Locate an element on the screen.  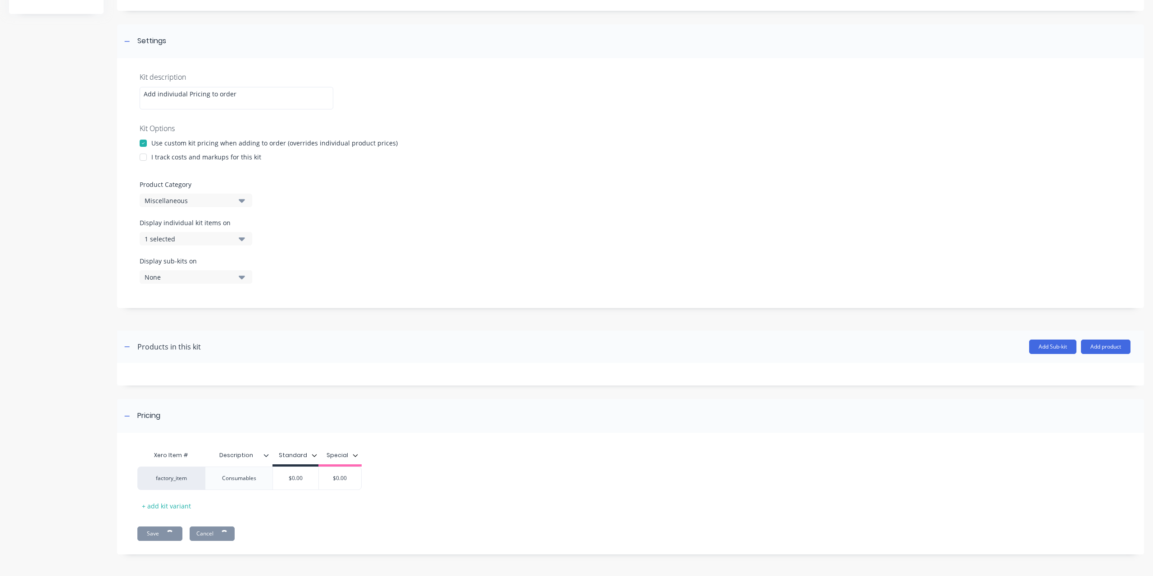
div: Standard is located at coordinates (293, 455).